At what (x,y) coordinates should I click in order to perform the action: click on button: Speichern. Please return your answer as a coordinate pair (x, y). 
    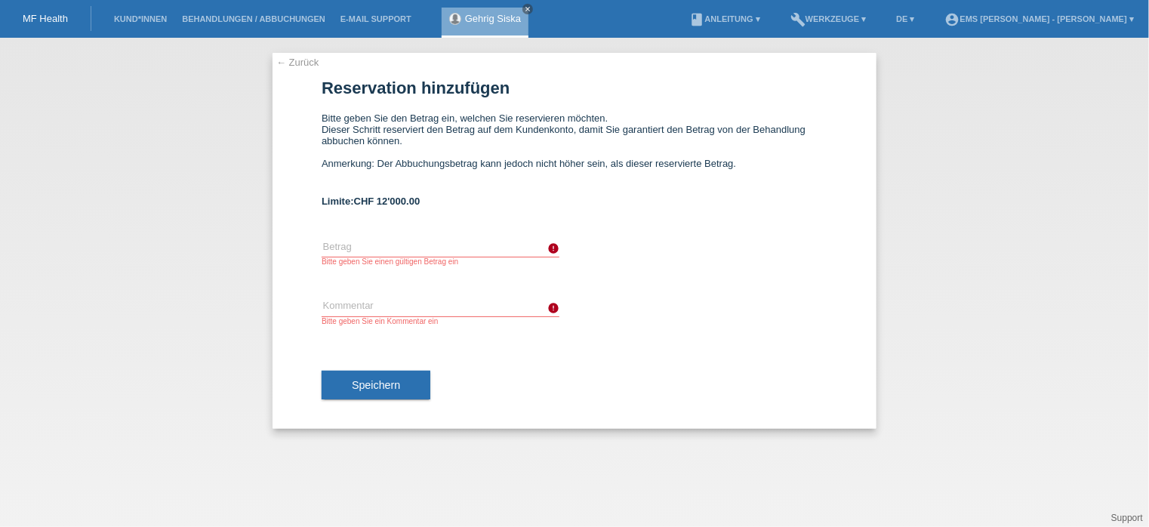
    Looking at the image, I should click on (376, 385).